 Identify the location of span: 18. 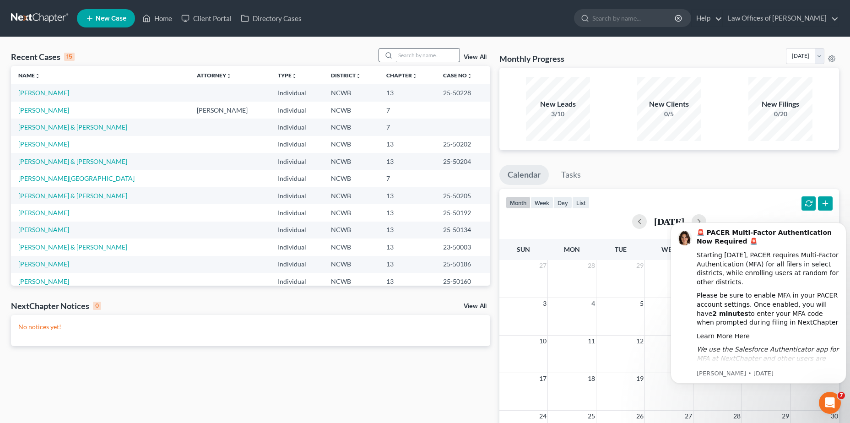
(591, 379).